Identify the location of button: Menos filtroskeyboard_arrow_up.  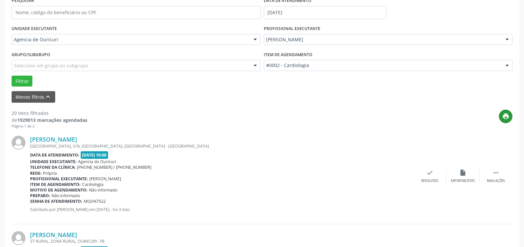
(33, 97).